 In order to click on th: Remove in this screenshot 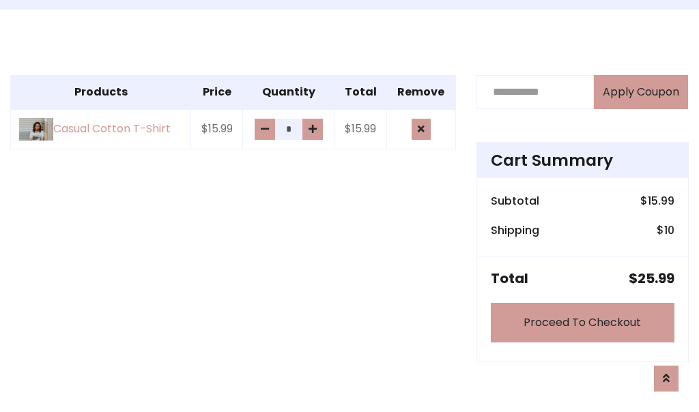, I will do `click(421, 92)`.